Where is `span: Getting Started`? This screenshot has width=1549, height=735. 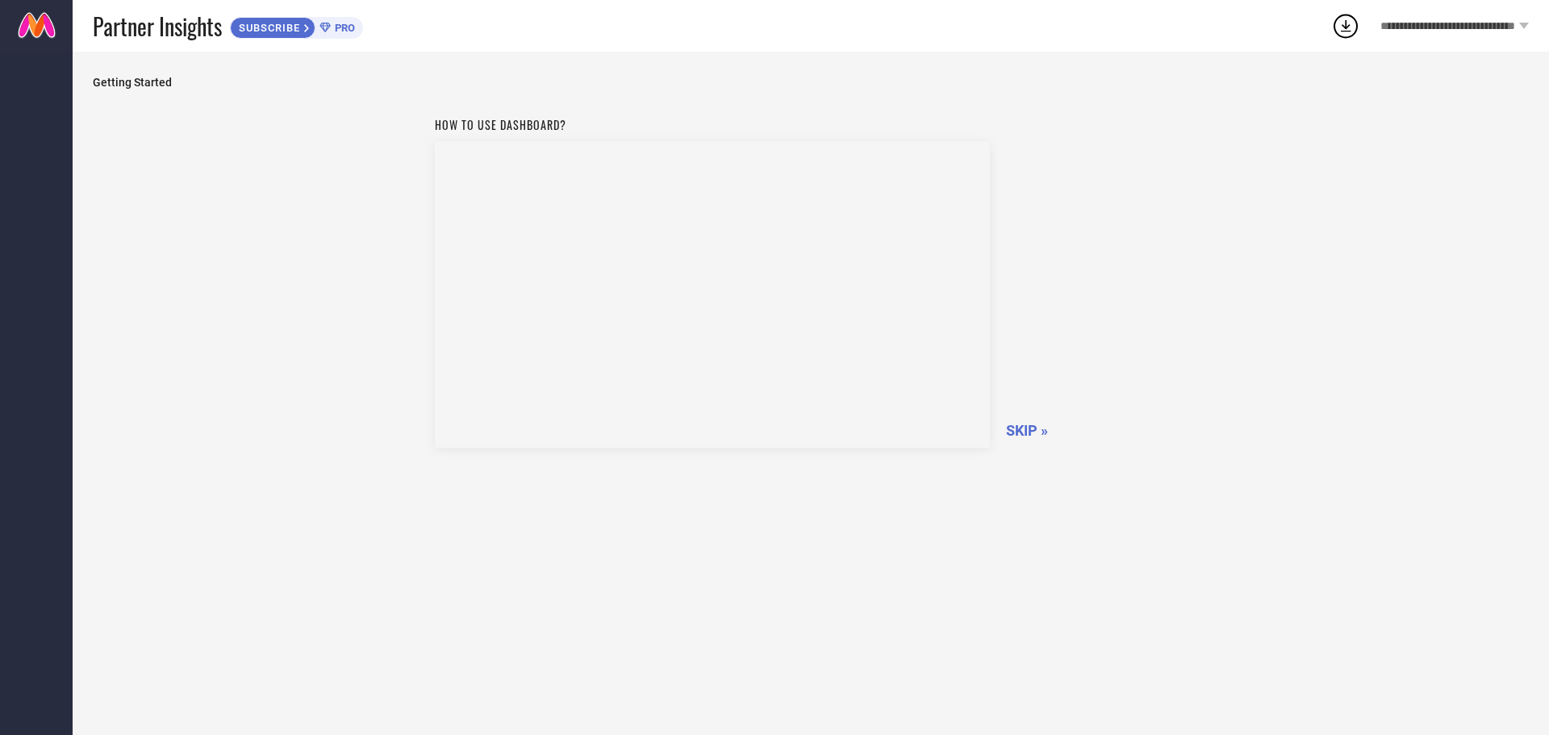 span: Getting Started is located at coordinates (811, 82).